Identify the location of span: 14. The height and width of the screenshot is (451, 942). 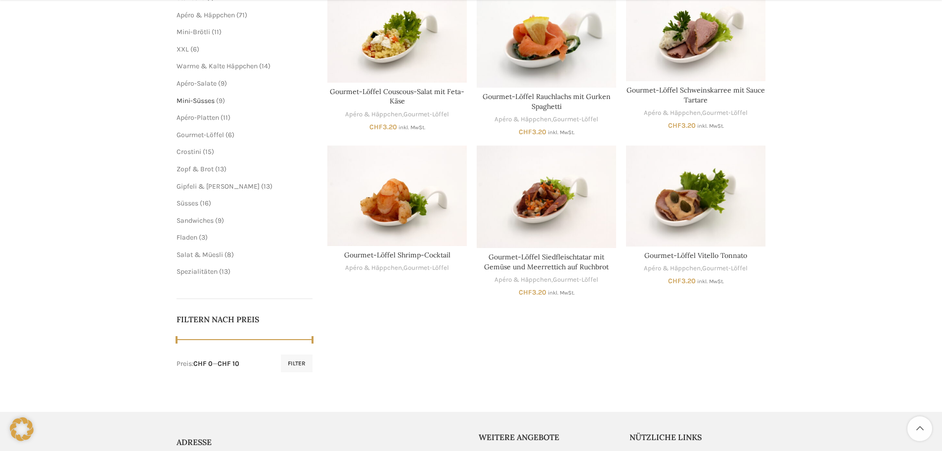
(265, 66).